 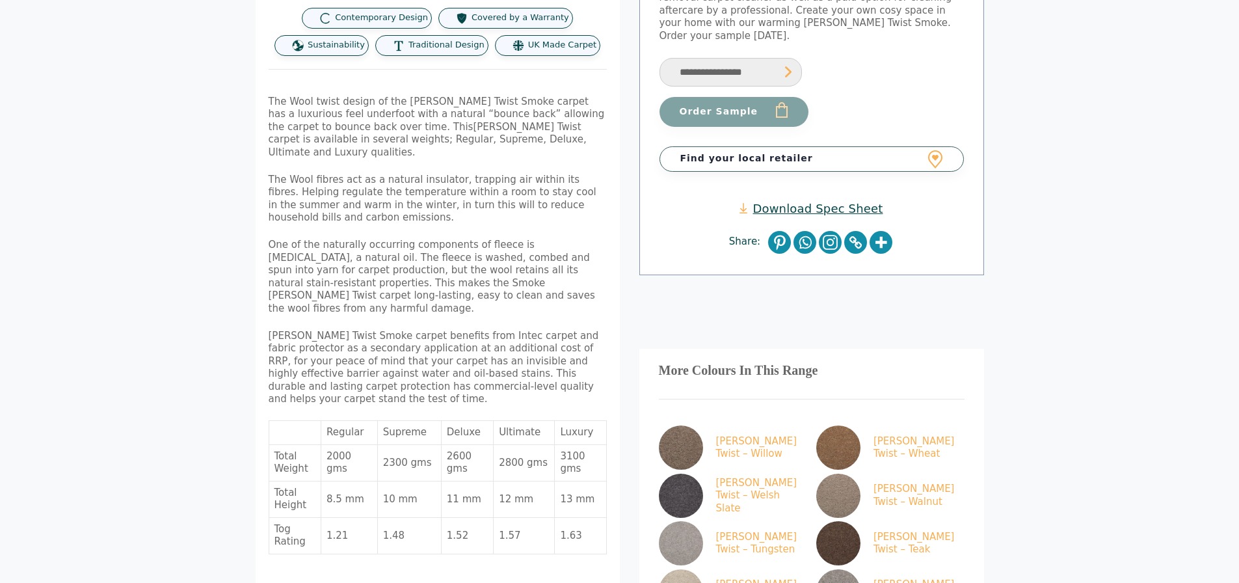 What do you see at coordinates (580, 500) in the screenshot?
I see `td: 13 mm` at bounding box center [580, 500].